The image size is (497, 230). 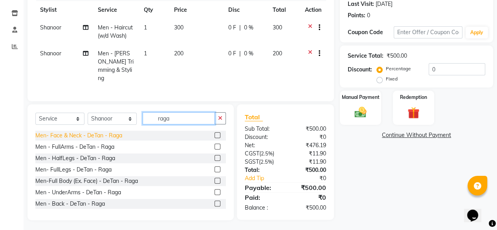 What do you see at coordinates (73, 170) in the screenshot?
I see `div: Men- FullLegs - DeTan - Raga` at bounding box center [73, 170].